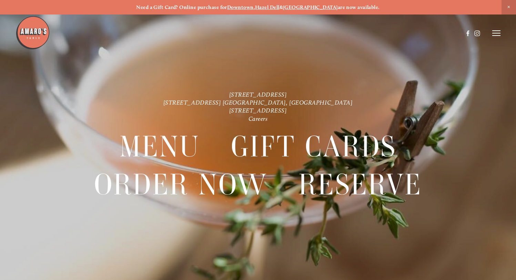 Image resolution: width=516 pixels, height=280 pixels. I want to click on strong: Need a Gift Card? Online purchase for, so click(182, 7).